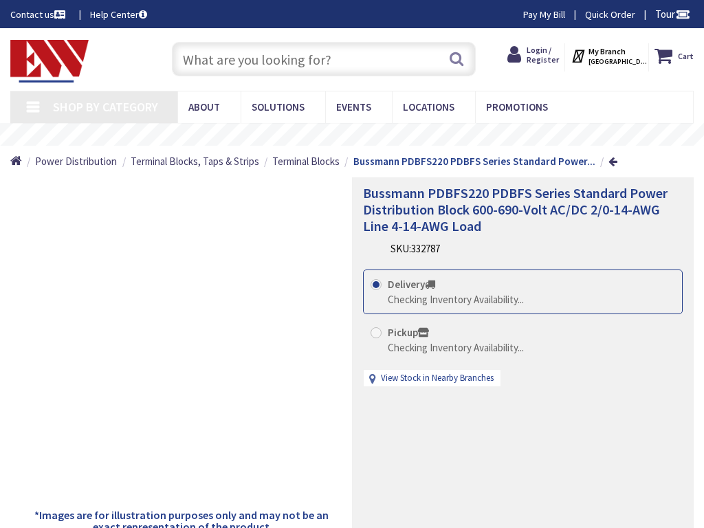  What do you see at coordinates (438, 378) in the screenshot?
I see `a: View Stock in Nearby Branches` at bounding box center [438, 378].